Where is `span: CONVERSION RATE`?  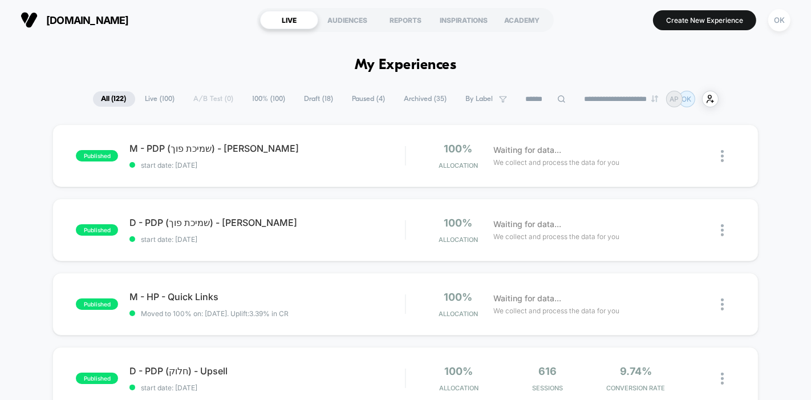
span: CONVERSION RATE is located at coordinates (635, 388).